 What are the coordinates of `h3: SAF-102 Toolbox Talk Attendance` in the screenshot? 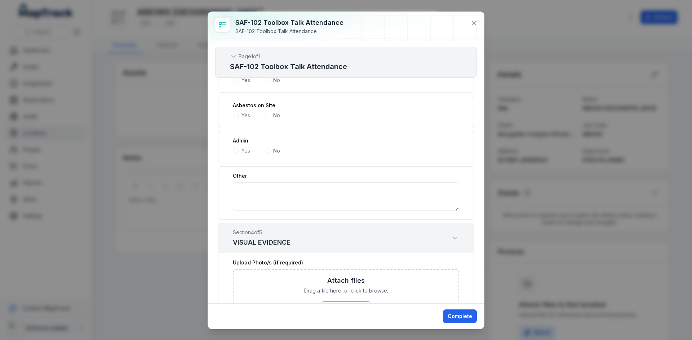 It's located at (289, 23).